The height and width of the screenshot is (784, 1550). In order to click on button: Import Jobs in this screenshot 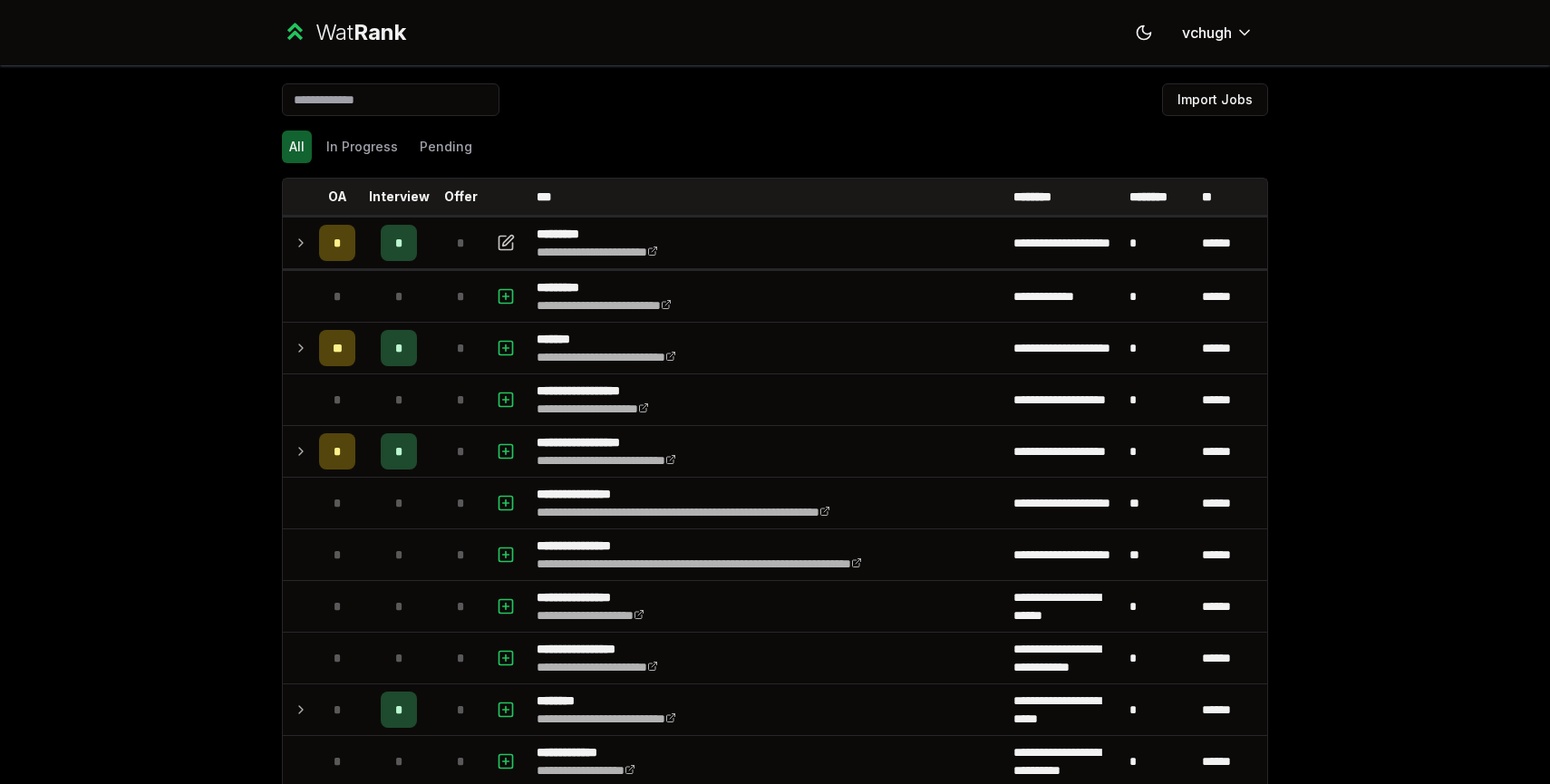, I will do `click(1214, 100)`.